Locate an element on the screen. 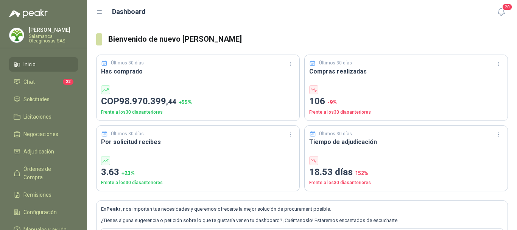 This screenshot has width=517, height=230. span: 152 % is located at coordinates (361, 173).